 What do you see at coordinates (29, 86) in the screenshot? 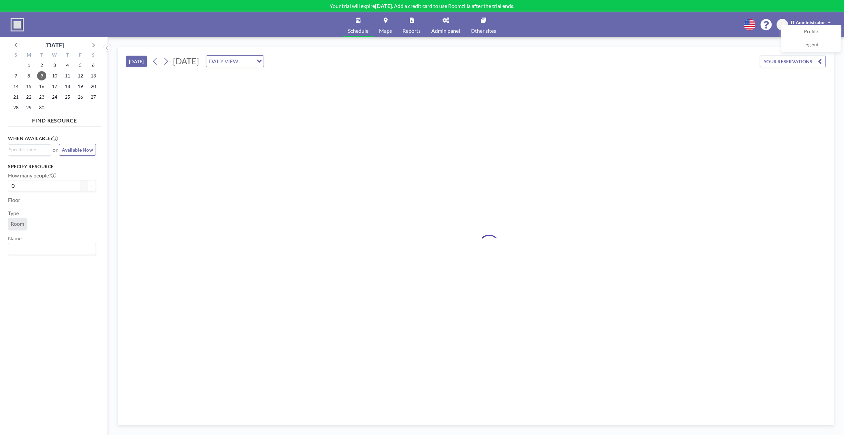
I see `span: Monday, September 15, 2025` at bounding box center [29, 86].